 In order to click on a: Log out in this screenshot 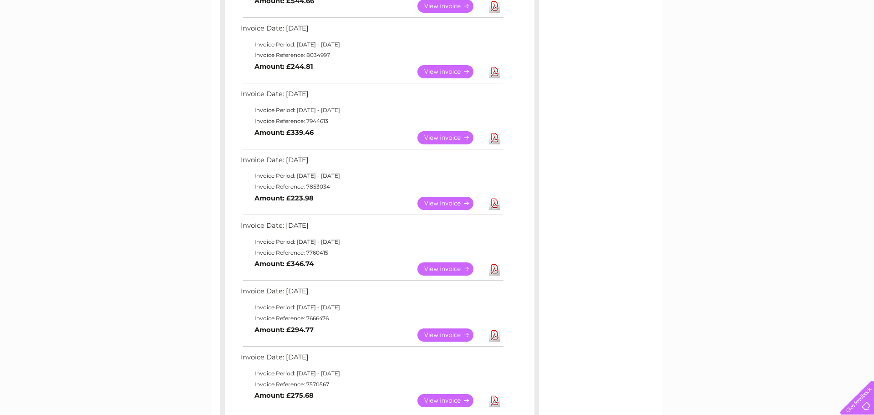, I will do `click(854, 42)`.